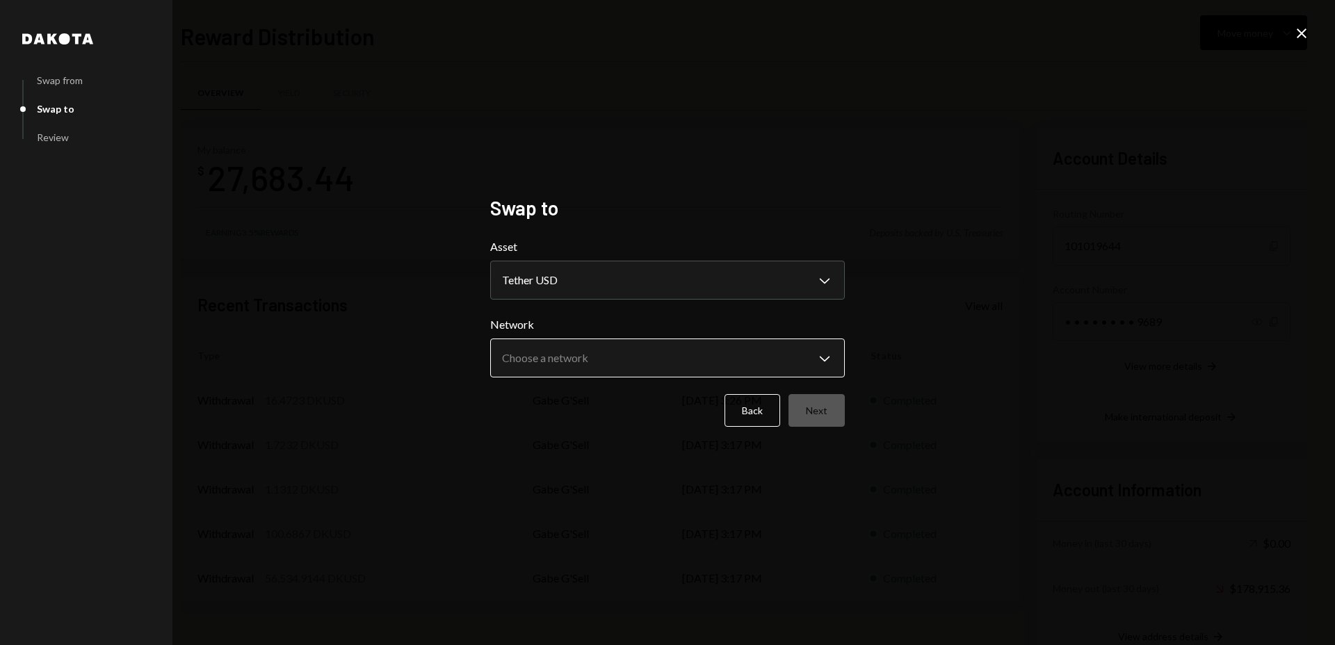  What do you see at coordinates (667, 280) in the screenshot?
I see `button: Asset` at bounding box center [667, 280].